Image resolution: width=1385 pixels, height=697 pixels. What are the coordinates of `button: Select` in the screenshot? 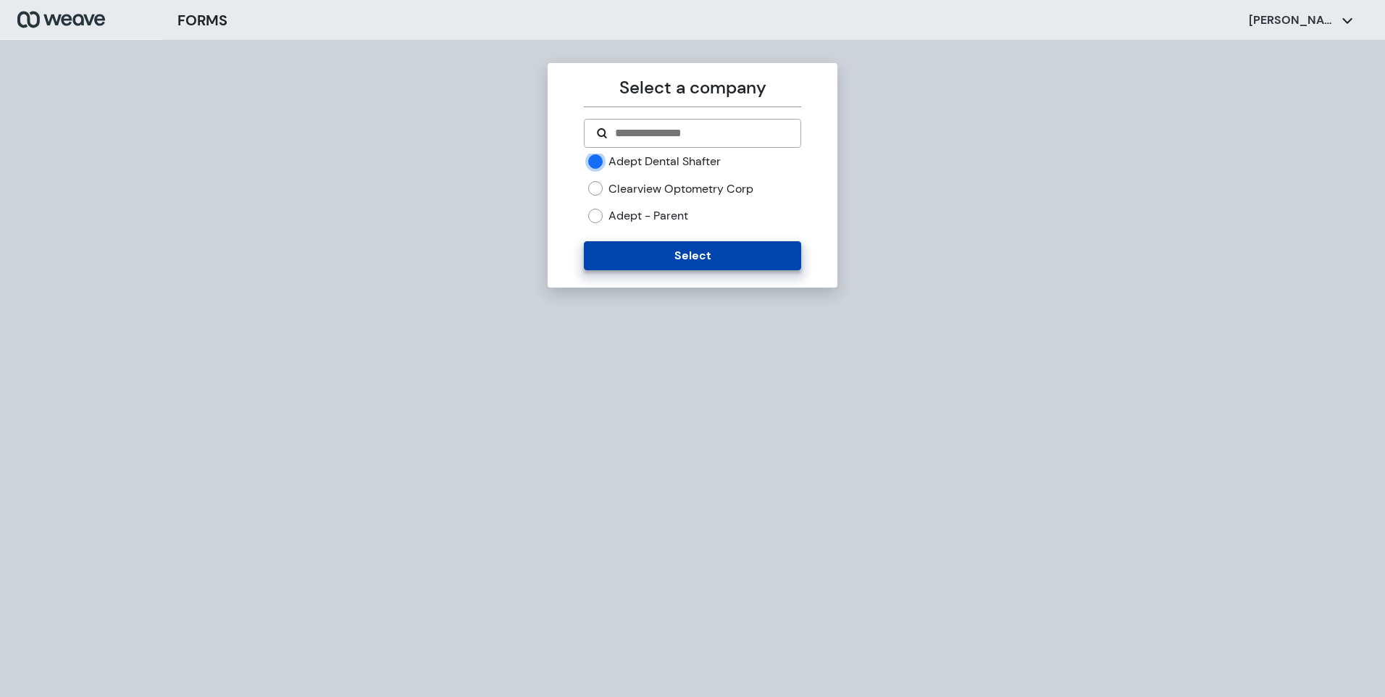 It's located at (692, 256).